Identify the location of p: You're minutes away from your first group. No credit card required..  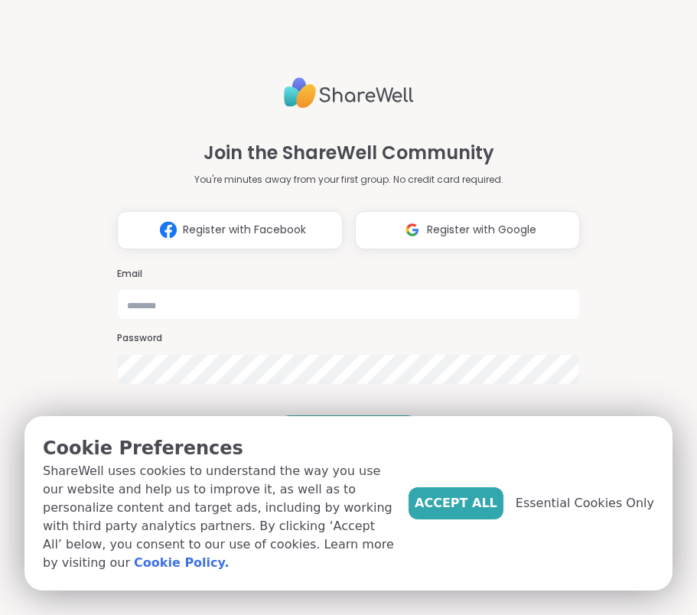
(349, 180).